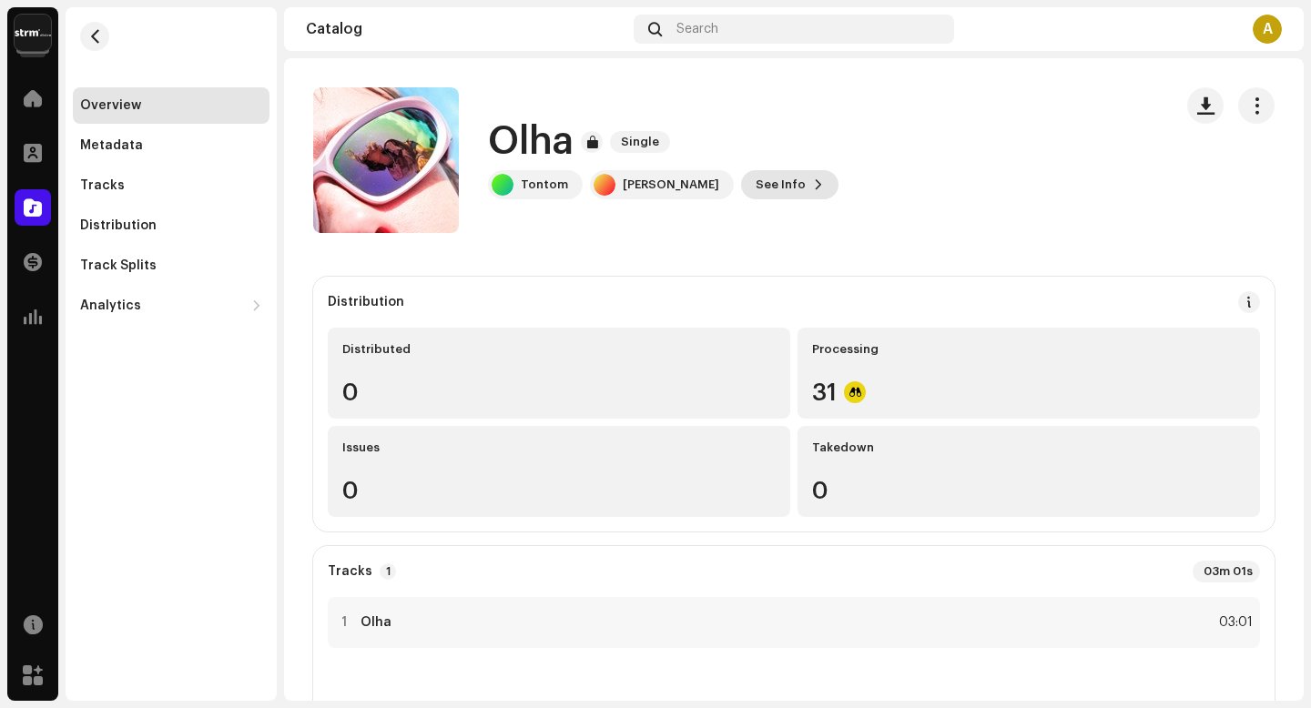 Image resolution: width=1311 pixels, height=708 pixels. What do you see at coordinates (118, 266) in the screenshot?
I see `div: Track Splits` at bounding box center [118, 266].